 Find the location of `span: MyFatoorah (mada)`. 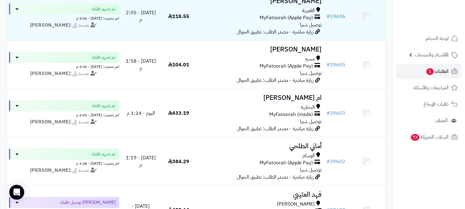

span: MyFatoorah (mada) is located at coordinates (291, 114).